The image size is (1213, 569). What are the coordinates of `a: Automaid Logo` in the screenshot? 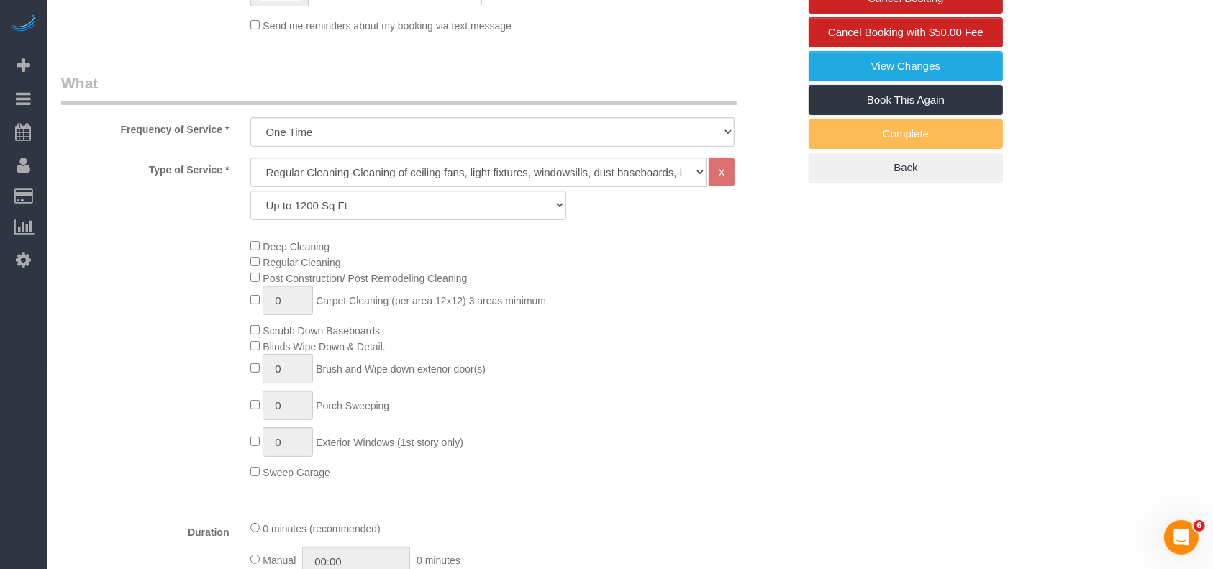 It's located at (23, 24).